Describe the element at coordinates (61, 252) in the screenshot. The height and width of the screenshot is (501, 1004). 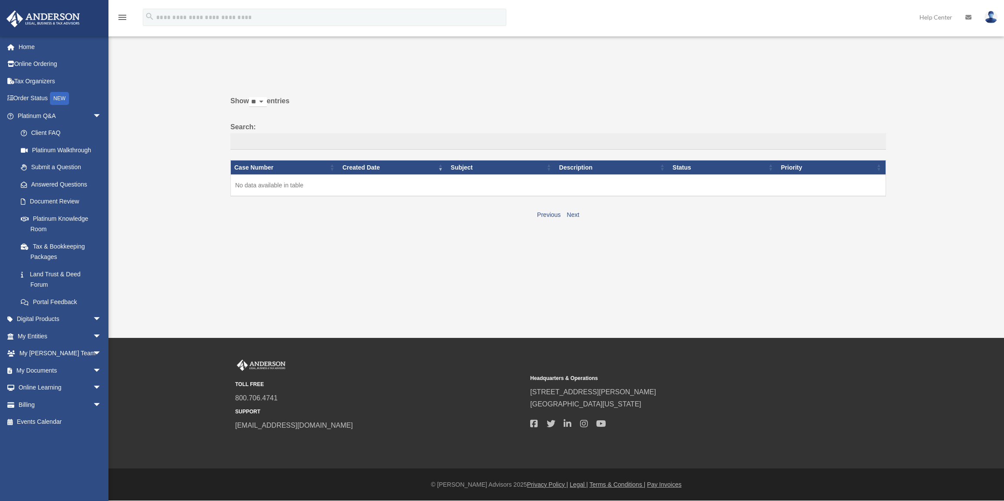
I see `a: Tax & Bookkeeping Packages` at that location.